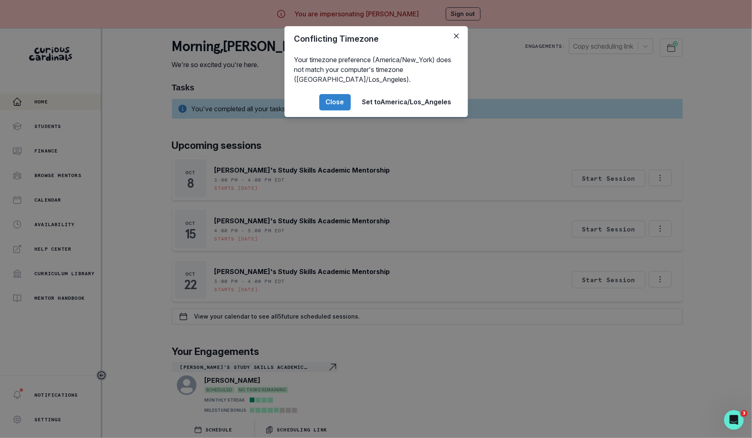 The image size is (752, 438). I want to click on button: Set toAmerica/Los_Angeles, so click(407, 102).